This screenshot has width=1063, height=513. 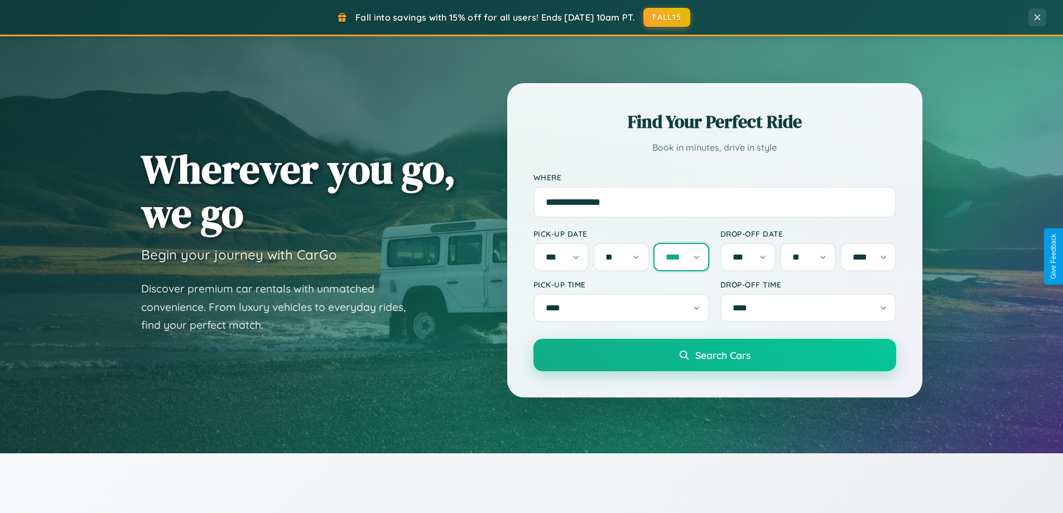 What do you see at coordinates (1053, 256) in the screenshot?
I see `div: Give Feedback` at bounding box center [1053, 256].